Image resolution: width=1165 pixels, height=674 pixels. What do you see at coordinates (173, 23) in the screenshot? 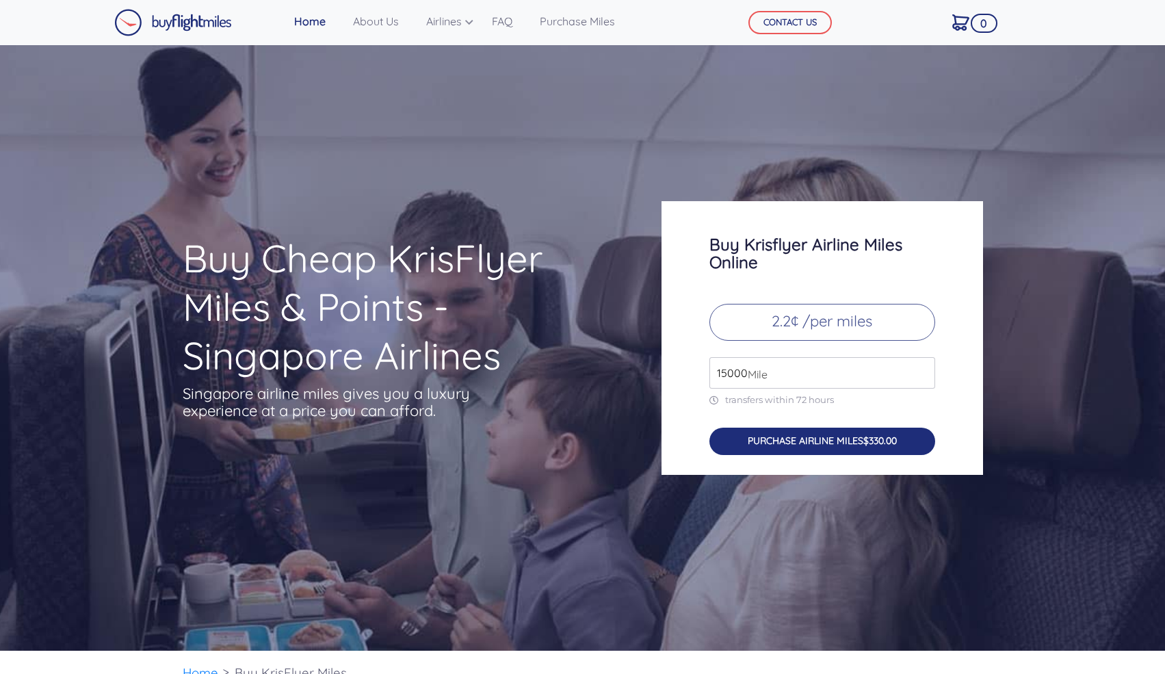
I see `img: Buy Flight Miles Logo` at bounding box center [173, 23].